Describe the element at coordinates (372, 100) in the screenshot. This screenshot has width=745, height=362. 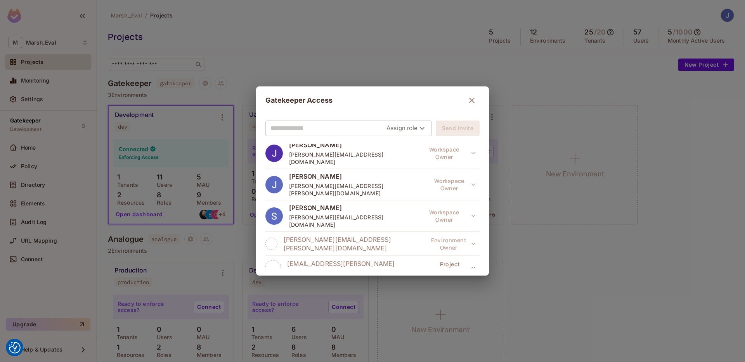
I see `div: Gatekeeper Access` at that location.